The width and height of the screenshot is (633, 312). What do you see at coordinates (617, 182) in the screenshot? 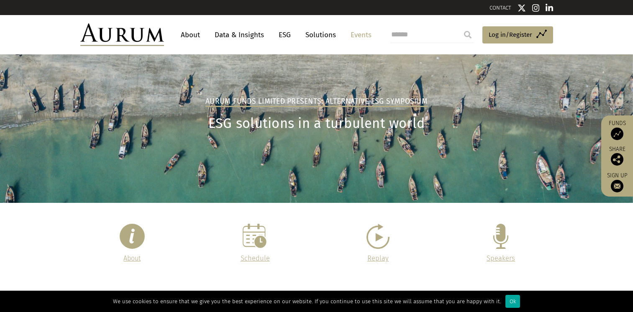
I see `a: Sign up` at bounding box center [617, 182].